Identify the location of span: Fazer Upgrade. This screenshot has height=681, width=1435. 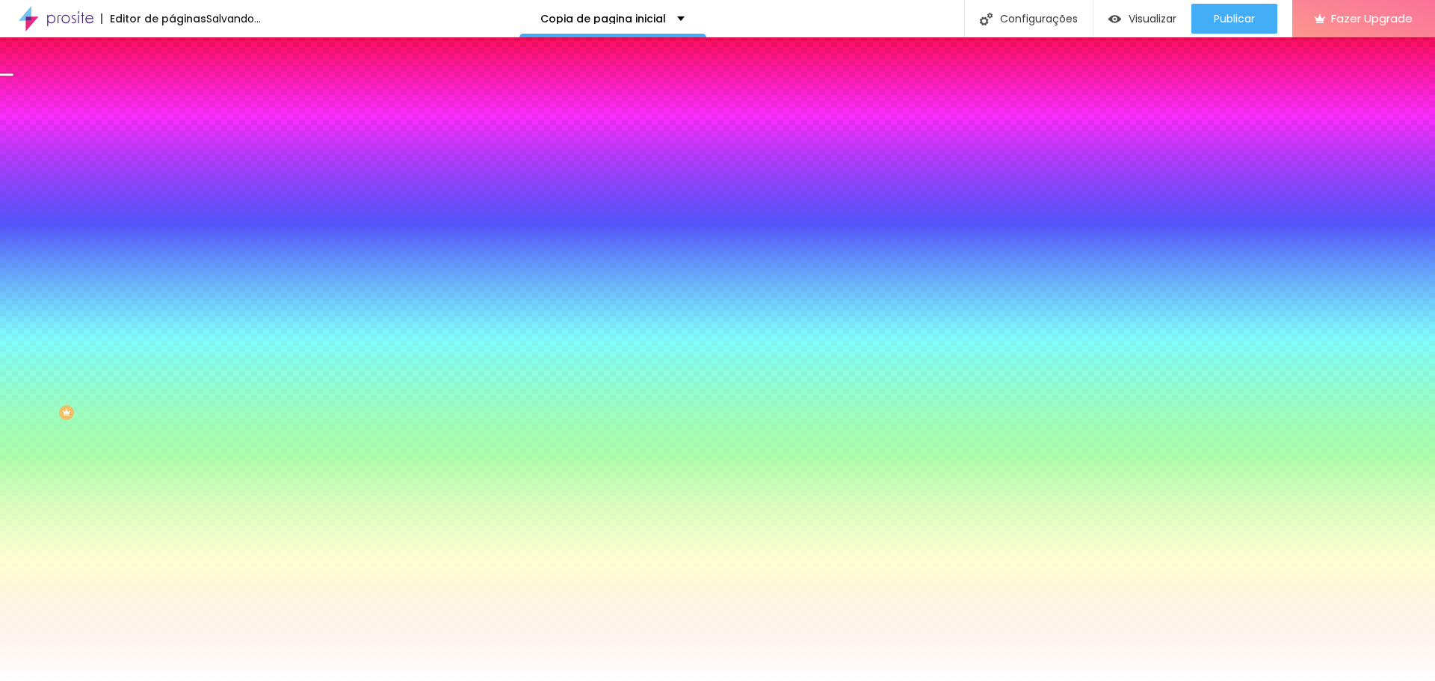
(1371, 18).